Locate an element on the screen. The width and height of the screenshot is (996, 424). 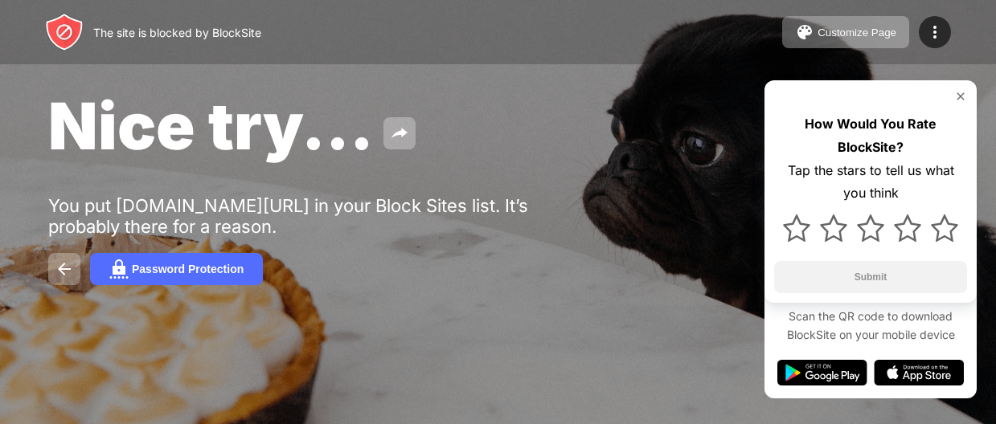
div: Customize Page is located at coordinates (857, 32).